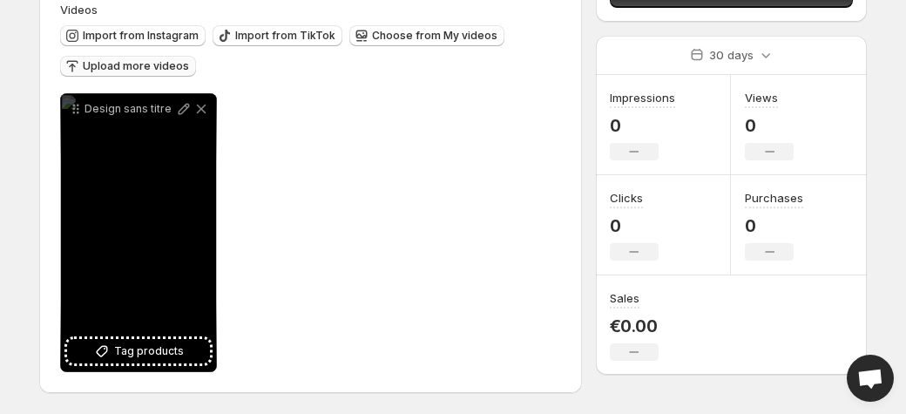  Describe the element at coordinates (277, 36) in the screenshot. I see `button: Import from TikTok` at that location.